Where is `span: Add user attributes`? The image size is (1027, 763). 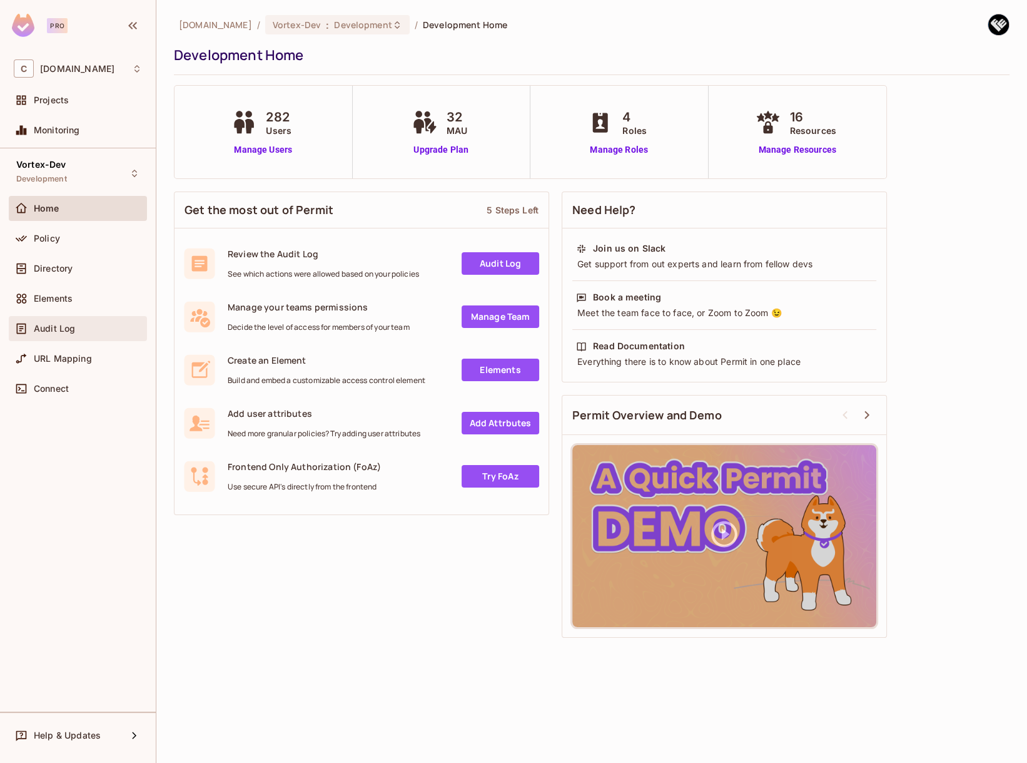 span: Add user attributes is located at coordinates (324, 413).